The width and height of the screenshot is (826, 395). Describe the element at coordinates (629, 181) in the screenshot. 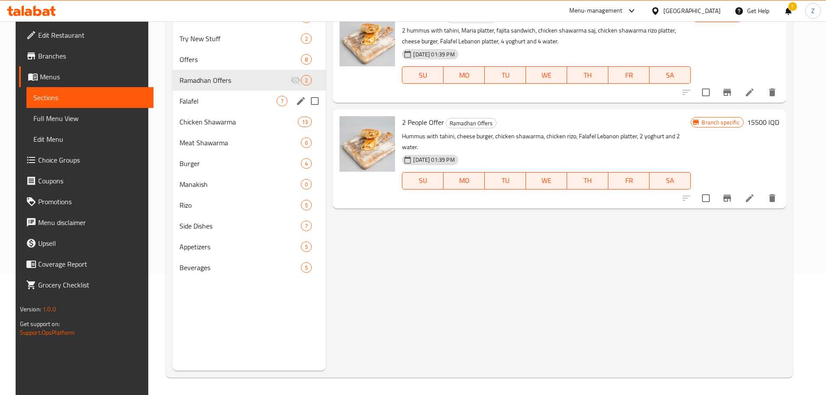

I see `button: FR` at that location.